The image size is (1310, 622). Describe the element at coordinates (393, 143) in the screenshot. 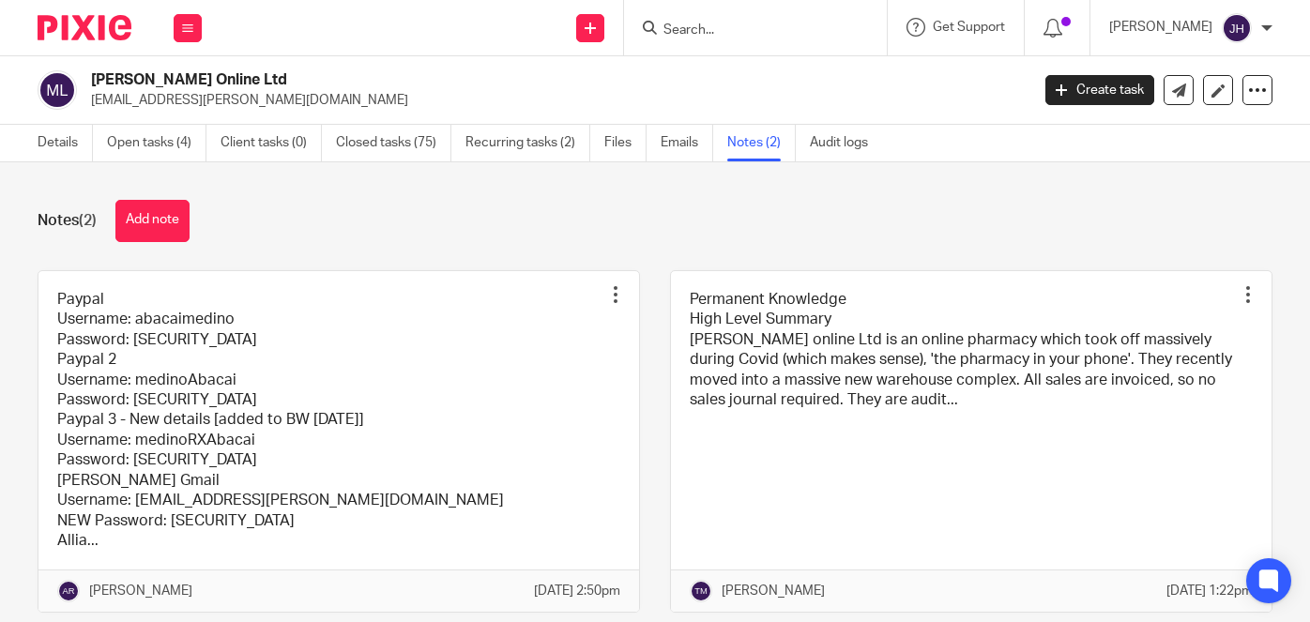

I see `a: Closed tasks (75)` at that location.